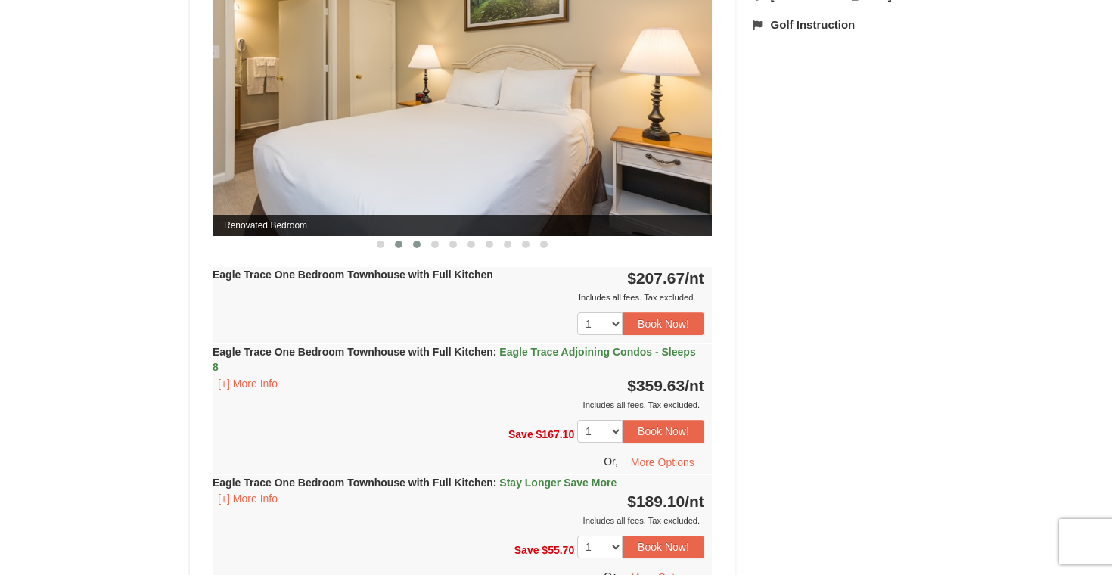 The image size is (1112, 575). I want to click on span: $189.10, so click(656, 501).